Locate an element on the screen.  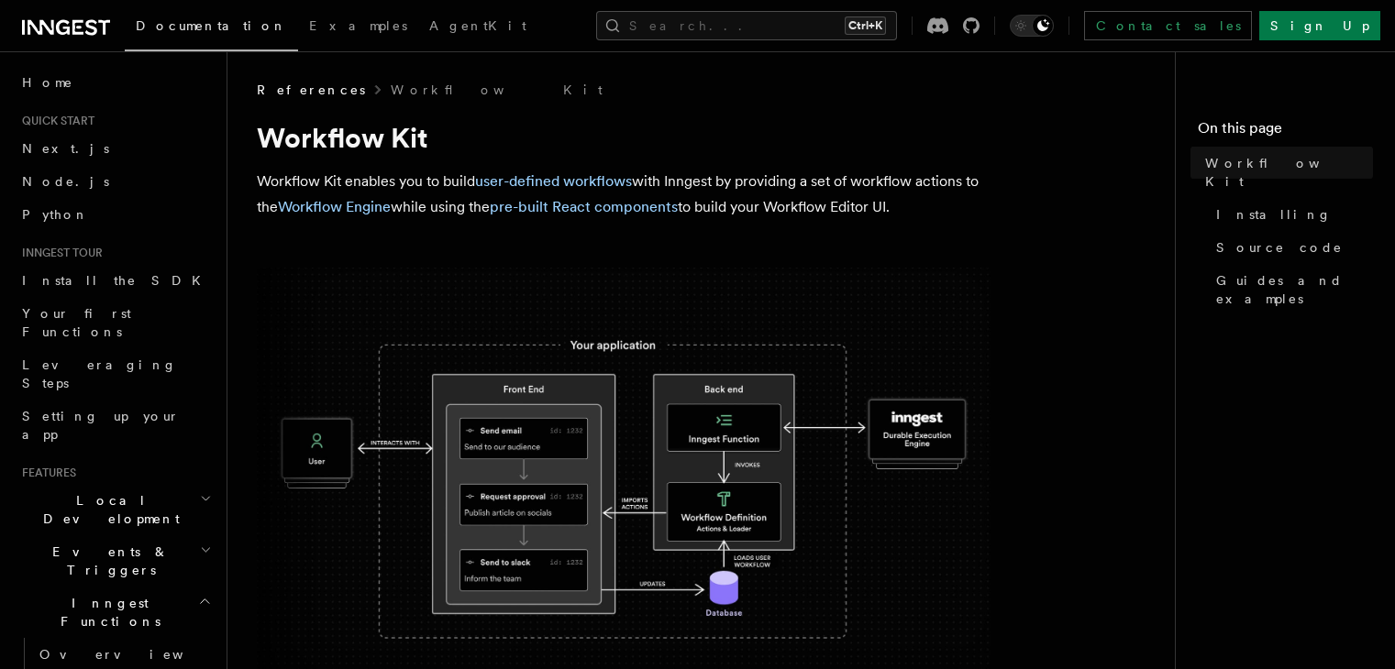
a: Installing is located at coordinates (1290, 215).